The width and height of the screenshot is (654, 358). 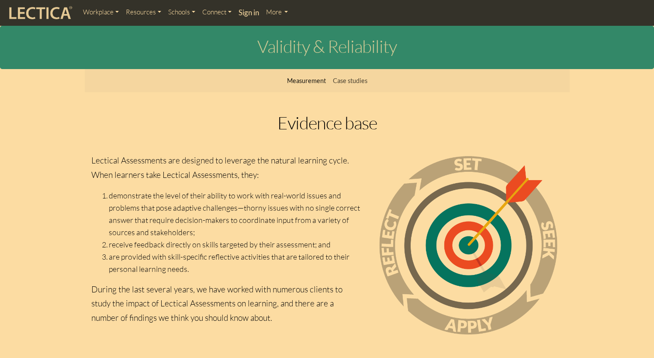 I want to click on li: are provided with skill-specific reflective activities that are tailored to their personal learni..., so click(x=235, y=263).